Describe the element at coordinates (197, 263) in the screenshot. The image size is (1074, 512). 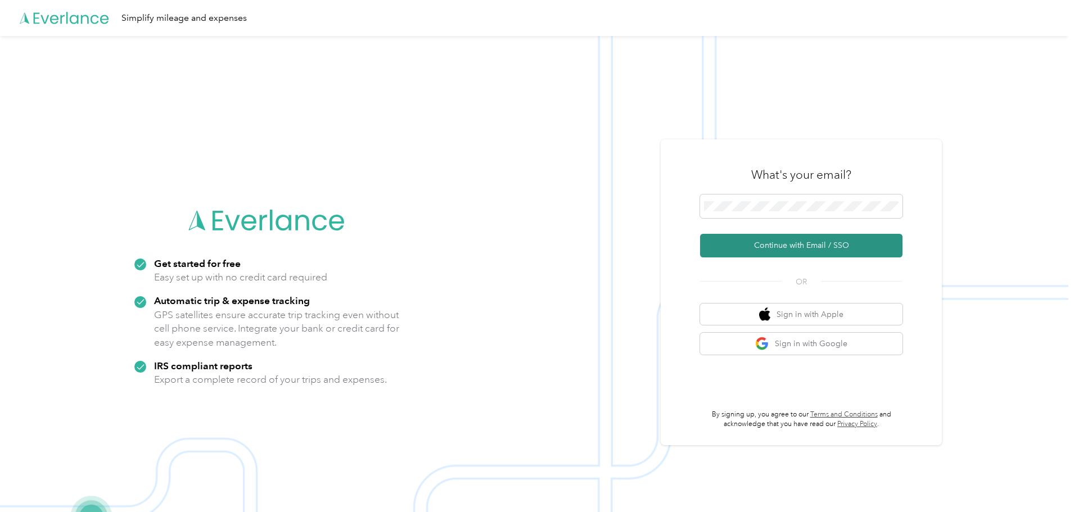
I see `strong: Get started for free` at that location.